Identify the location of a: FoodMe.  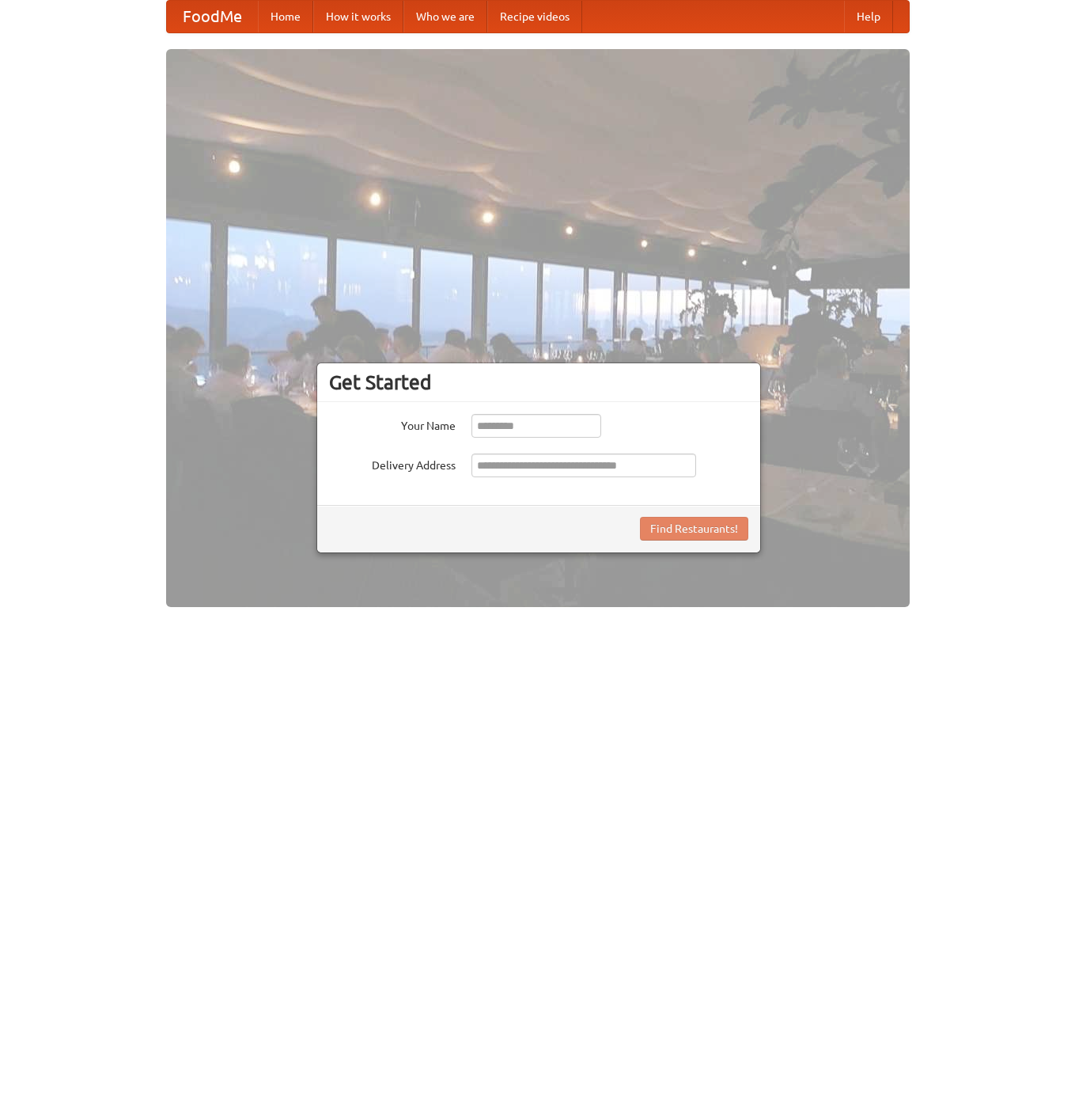
(212, 17).